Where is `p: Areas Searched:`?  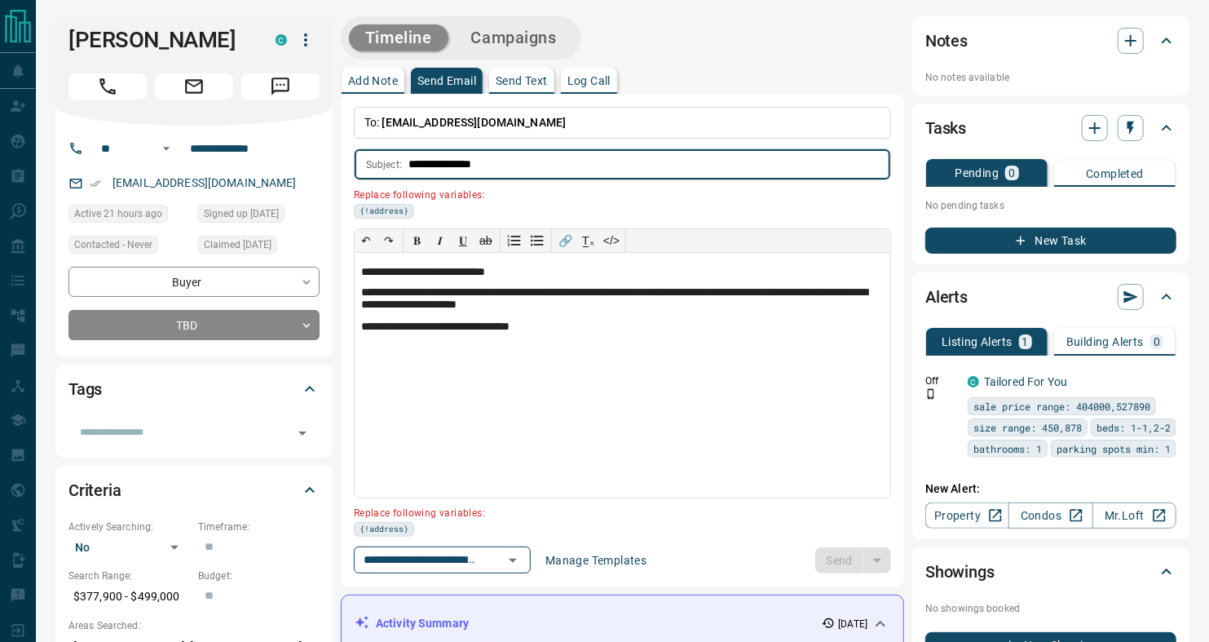
p: Areas Searched: is located at coordinates (194, 625).